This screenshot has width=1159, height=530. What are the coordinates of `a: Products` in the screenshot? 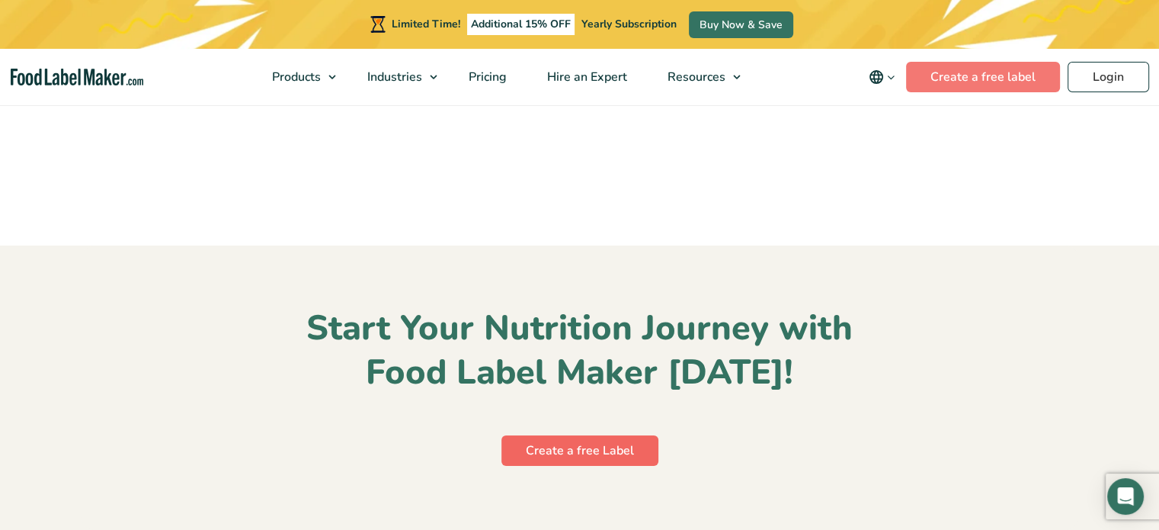 It's located at (298, 77).